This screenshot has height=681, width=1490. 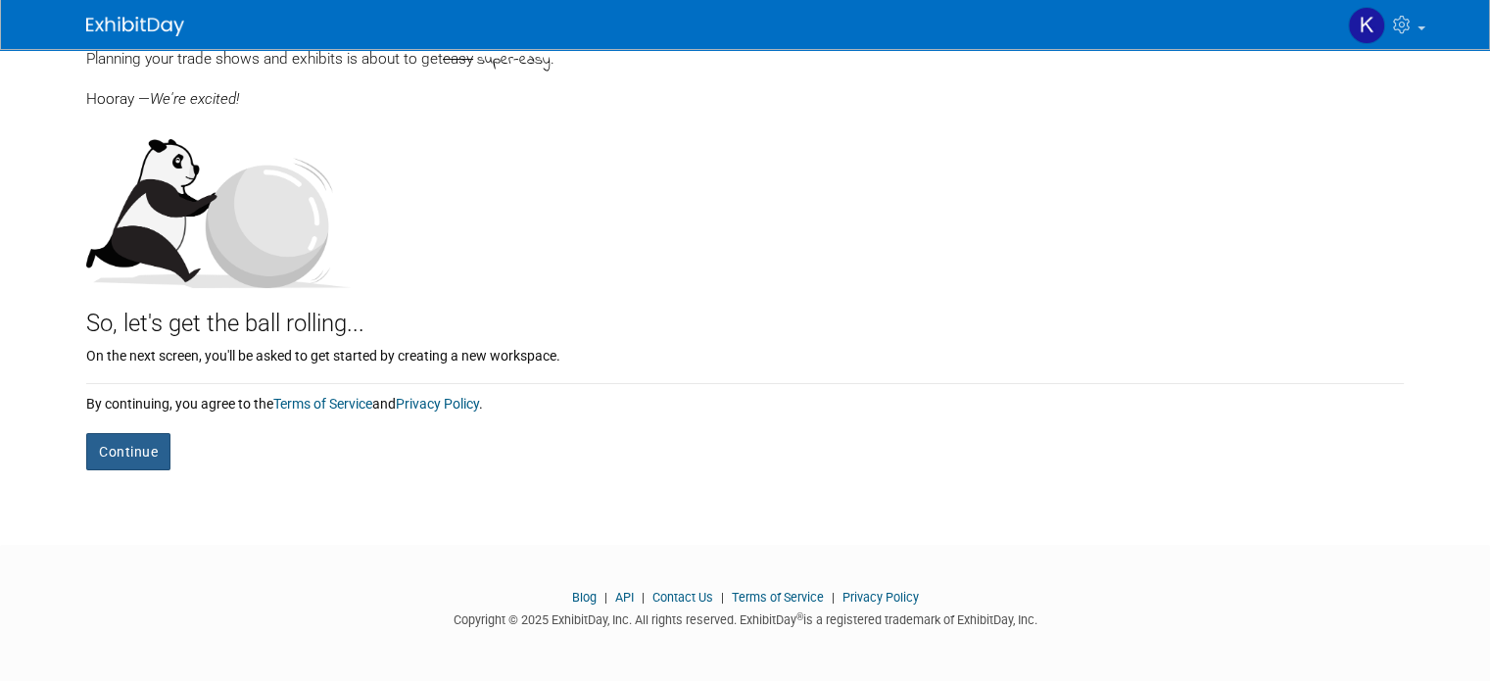 I want to click on span: super-easy, so click(x=513, y=60).